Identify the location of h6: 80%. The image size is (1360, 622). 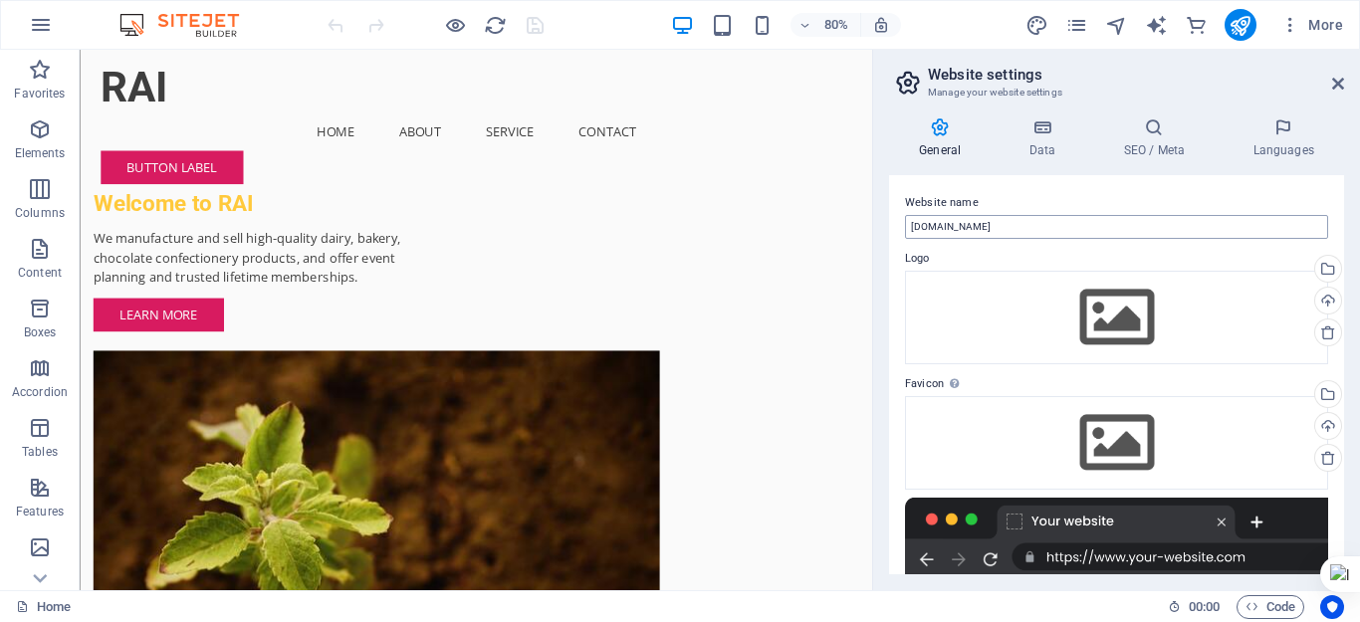
(837, 25).